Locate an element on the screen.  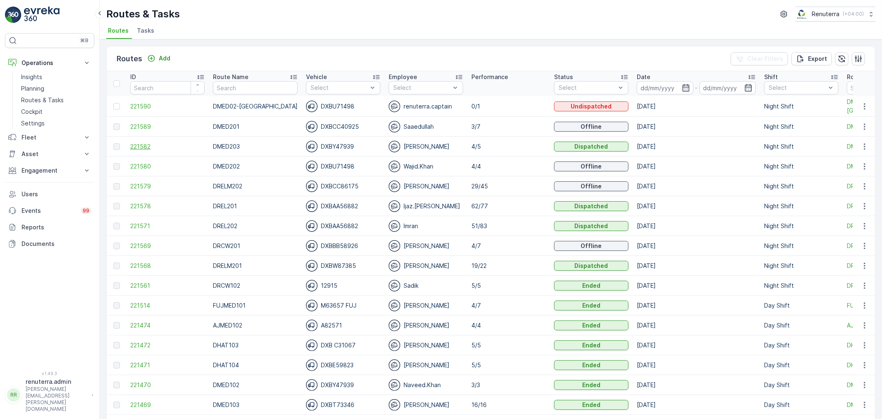
p: Route Plan is located at coordinates (862, 77).